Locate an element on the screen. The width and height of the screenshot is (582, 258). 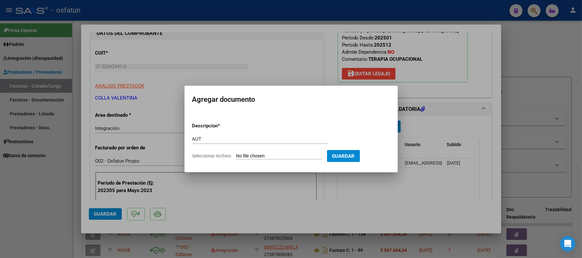
h2: Agregar documento is located at coordinates (291, 99).